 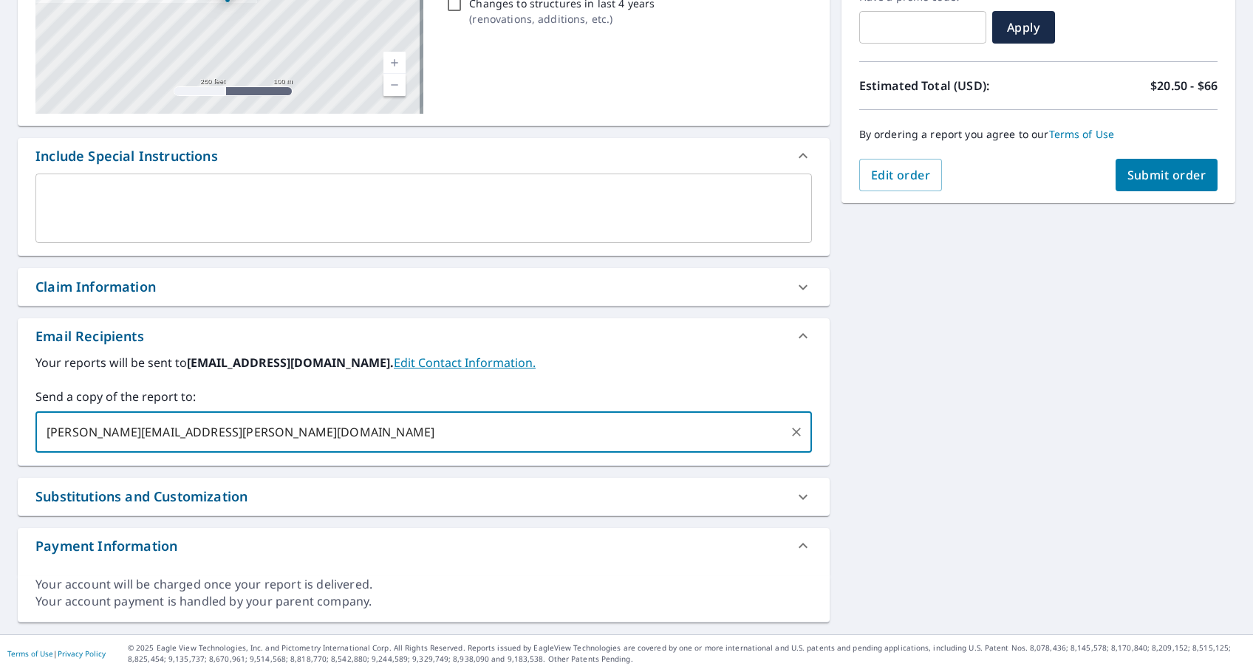 What do you see at coordinates (686, 654) in the screenshot?
I see `p: © 2025 Eagle View Technologies, Inc. and Pictometry International Corp. All Rights Reserved. Repo...` at bounding box center [686, 654].